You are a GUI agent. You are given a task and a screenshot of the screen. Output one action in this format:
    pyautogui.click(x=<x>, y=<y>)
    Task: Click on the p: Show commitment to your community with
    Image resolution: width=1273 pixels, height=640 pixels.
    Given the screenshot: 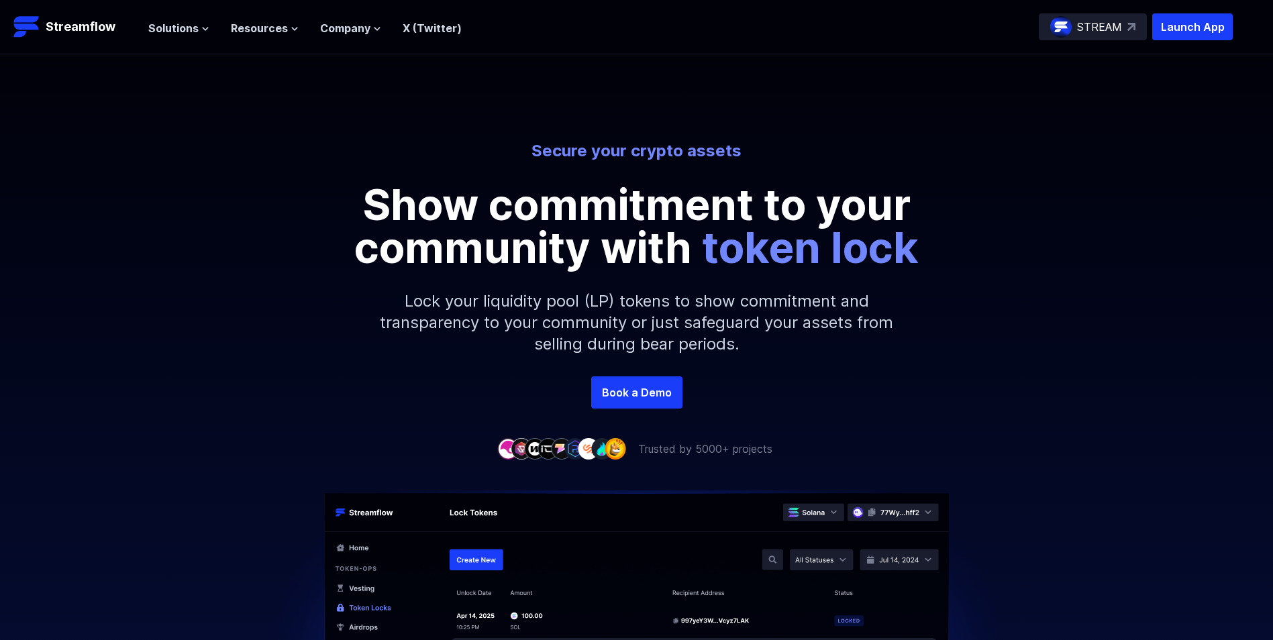 What is the action you would take?
    pyautogui.click(x=637, y=226)
    